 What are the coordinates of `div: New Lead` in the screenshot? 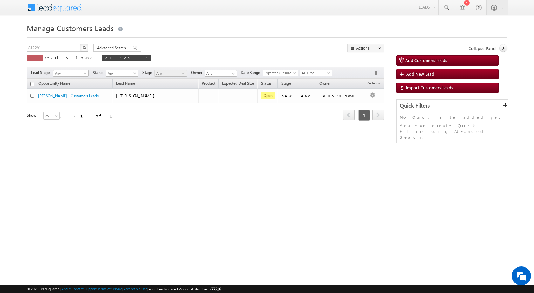 It's located at (297, 96).